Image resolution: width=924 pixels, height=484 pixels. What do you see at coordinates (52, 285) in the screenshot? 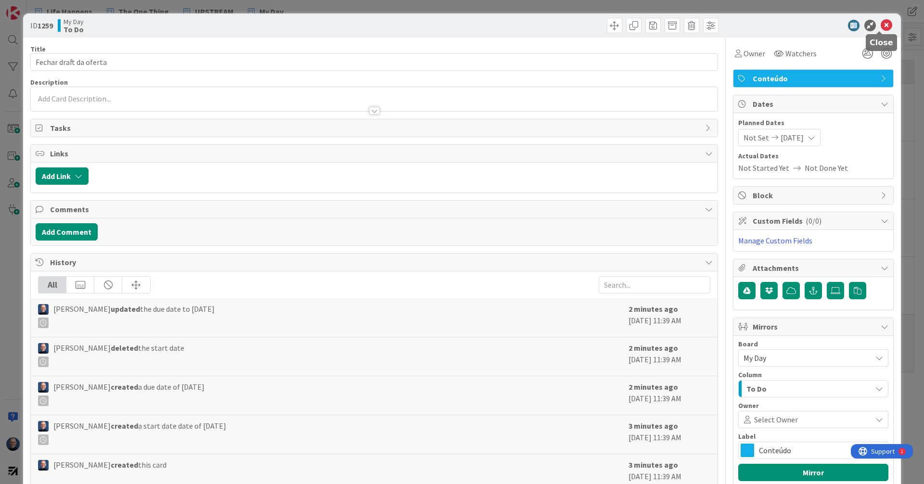
I see `div: All` at bounding box center [52, 285].